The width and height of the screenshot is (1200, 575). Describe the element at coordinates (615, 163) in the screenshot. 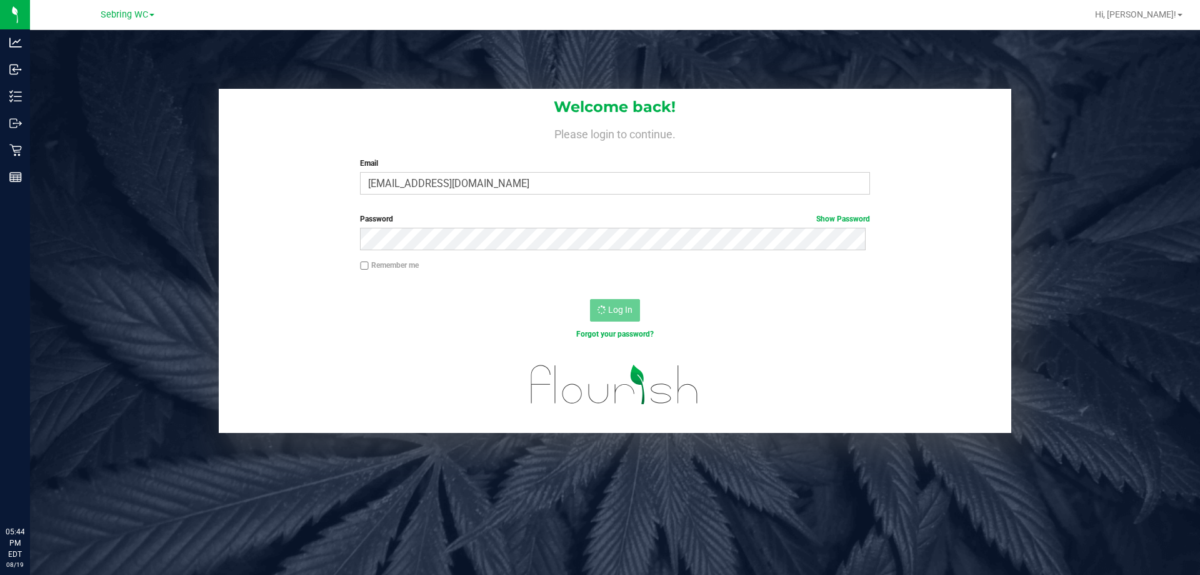

I see `label: Email` at that location.